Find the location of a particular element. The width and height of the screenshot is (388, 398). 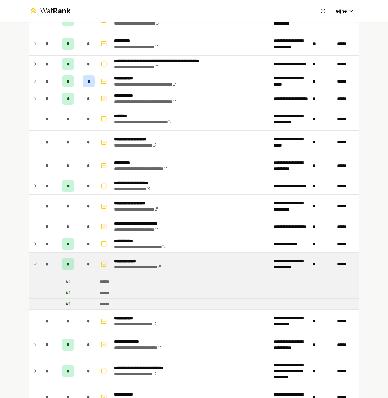

a: WatRank is located at coordinates (49, 11).